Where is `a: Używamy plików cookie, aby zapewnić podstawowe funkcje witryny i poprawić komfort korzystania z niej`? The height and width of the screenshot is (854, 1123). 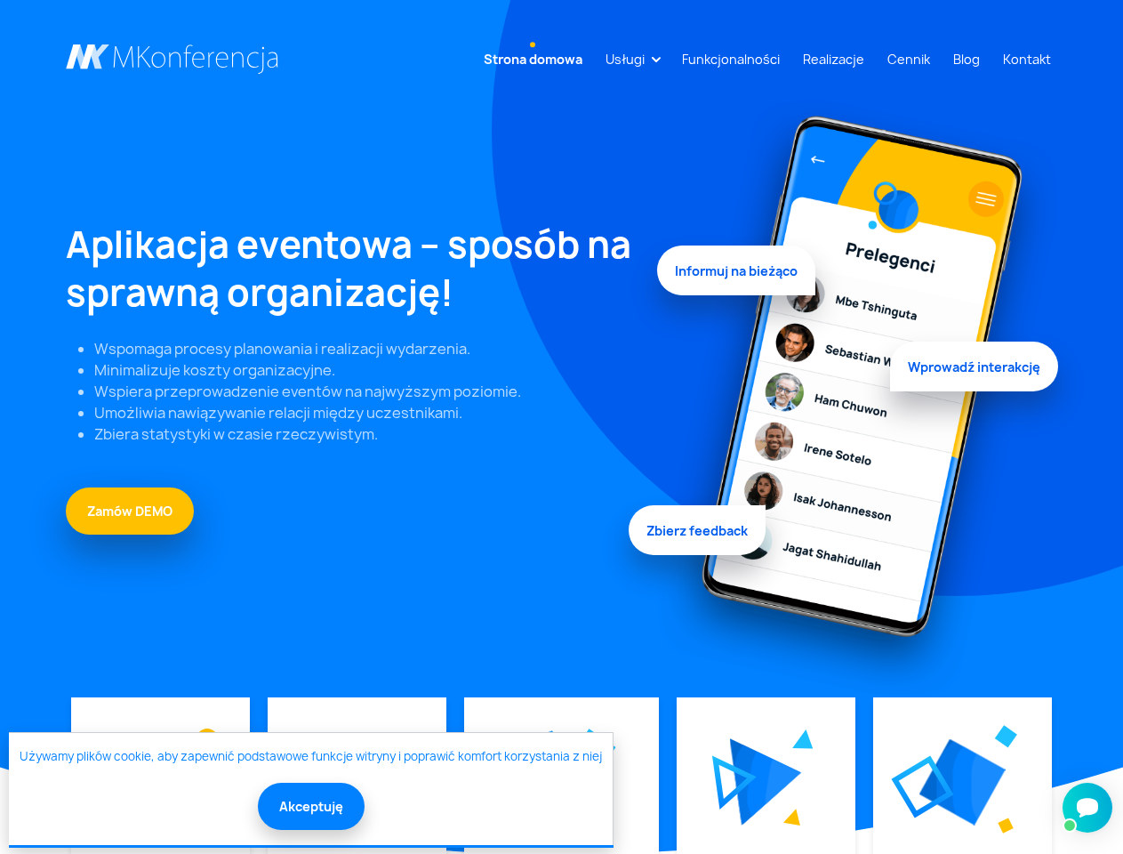
a: Używamy plików cookie, aby zapewnić podstawowe funkcje witryny i poprawić komfort korzystania z niej is located at coordinates (310, 757).